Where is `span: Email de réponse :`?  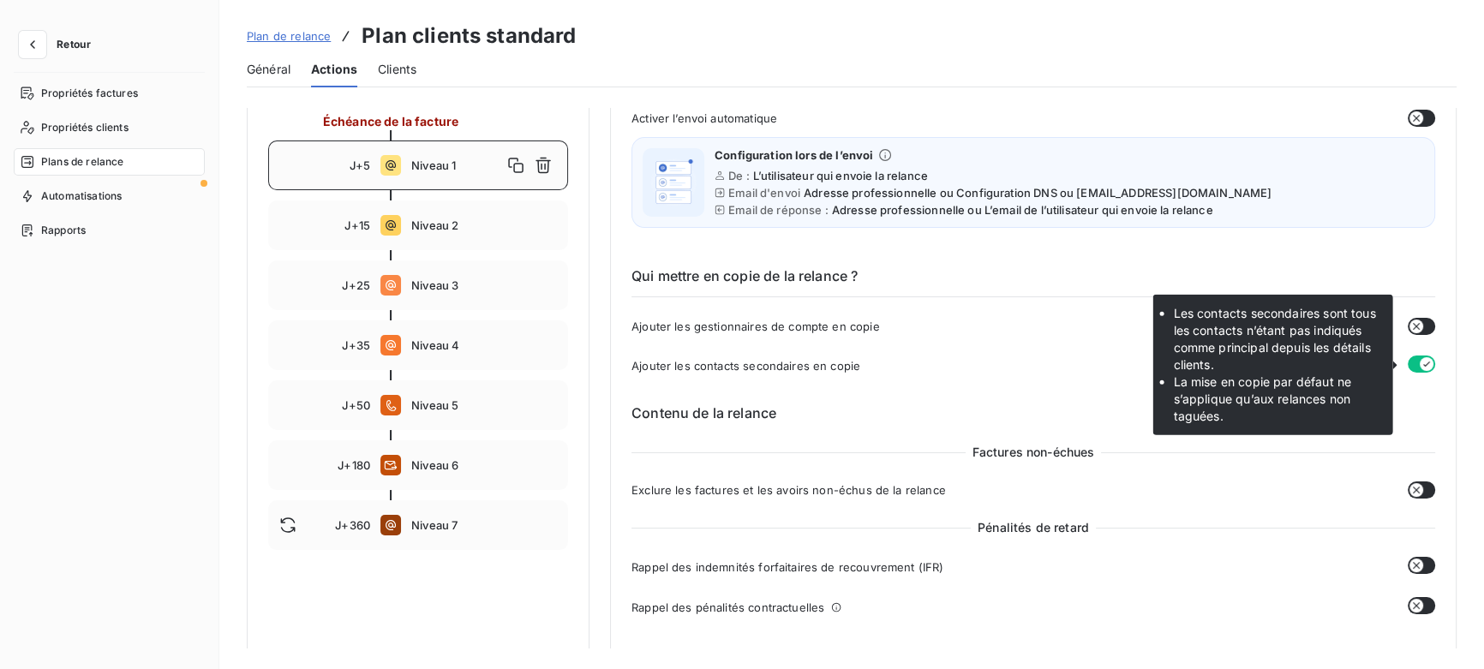
span: Email de réponse : is located at coordinates (778, 210).